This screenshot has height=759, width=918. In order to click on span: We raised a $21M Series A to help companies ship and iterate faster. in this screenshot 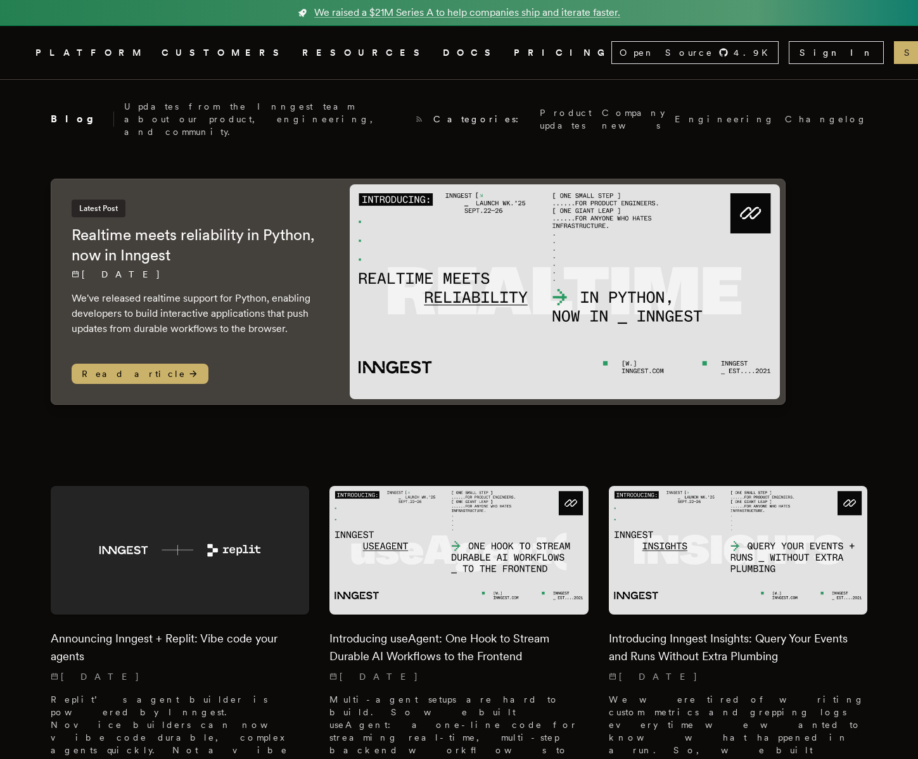, I will do `click(467, 13)`.